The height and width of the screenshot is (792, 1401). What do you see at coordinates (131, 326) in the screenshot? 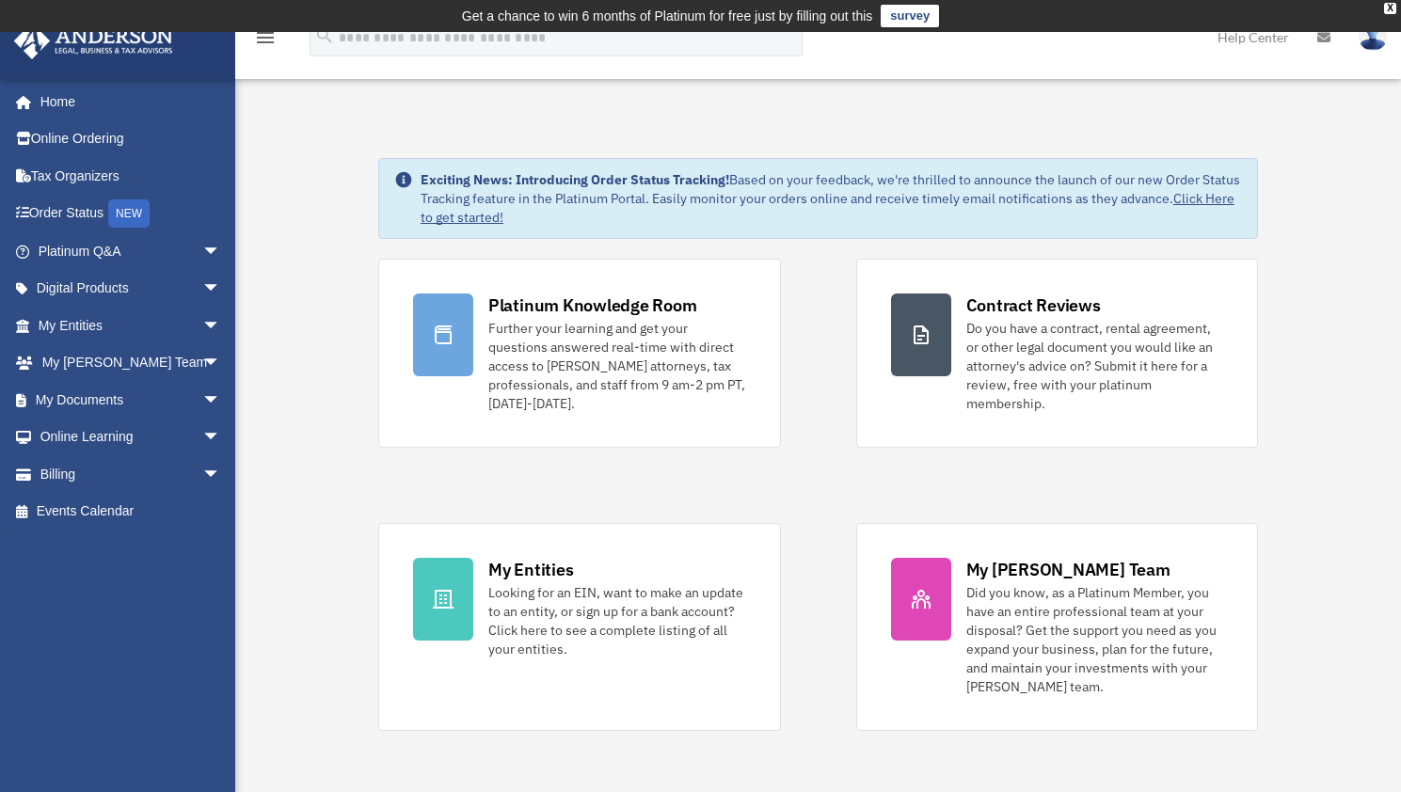
I see `a: My Entitiesarrow_drop_down` at bounding box center [131, 326].